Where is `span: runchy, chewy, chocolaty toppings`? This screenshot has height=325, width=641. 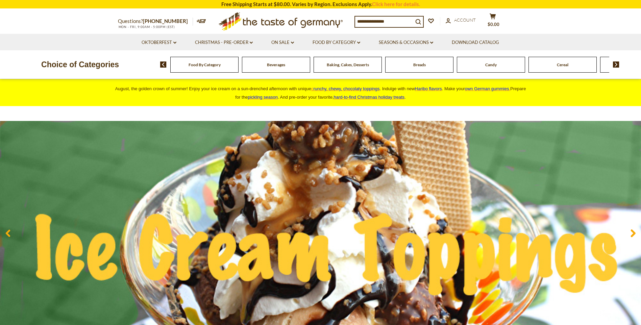
span: runchy, chewy, chocolaty toppings is located at coordinates (346, 88).